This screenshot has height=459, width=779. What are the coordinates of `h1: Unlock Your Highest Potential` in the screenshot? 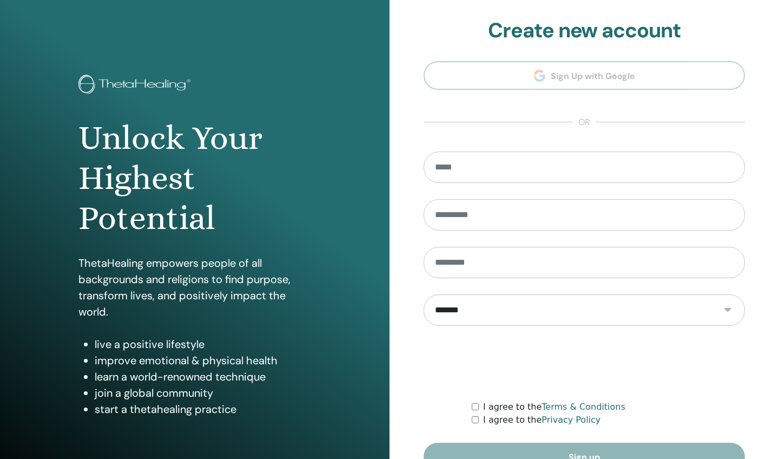 It's located at (195, 178).